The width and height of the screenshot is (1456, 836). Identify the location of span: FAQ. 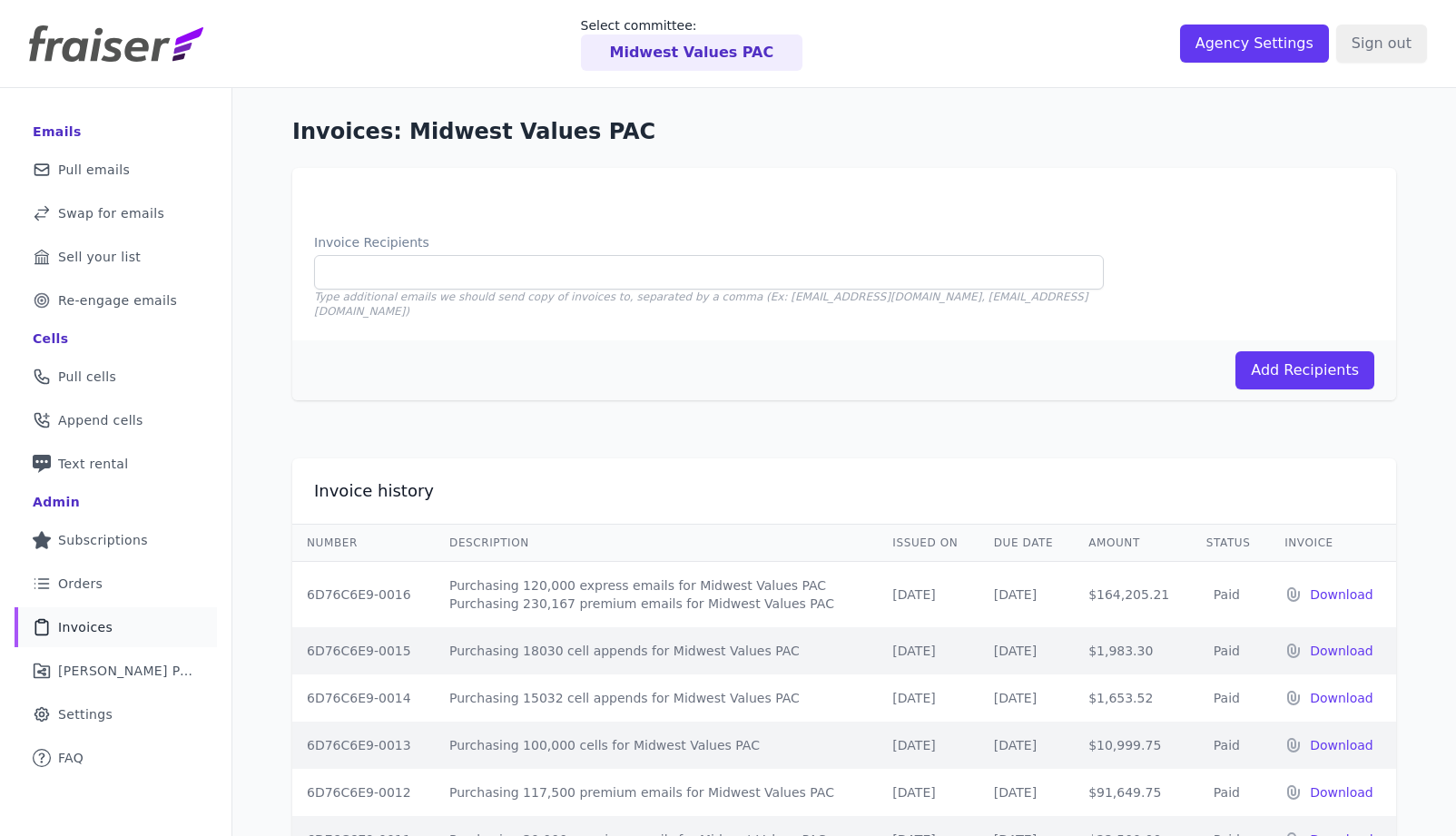
(71, 758).